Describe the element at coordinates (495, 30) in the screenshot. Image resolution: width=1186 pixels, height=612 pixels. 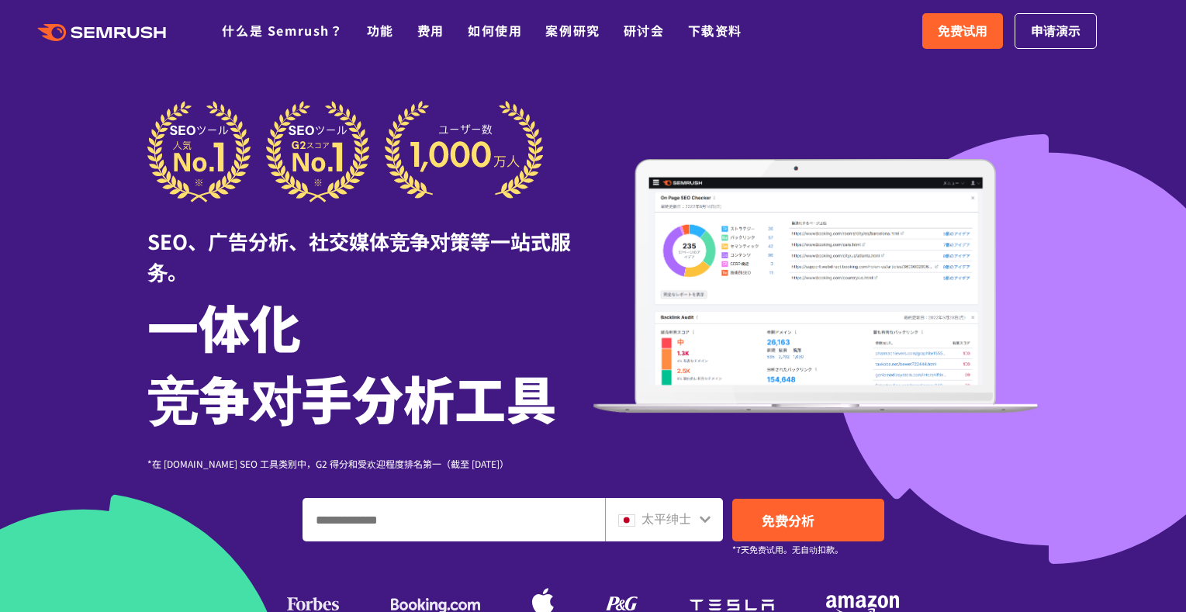
I see `font: 如何使用` at that location.